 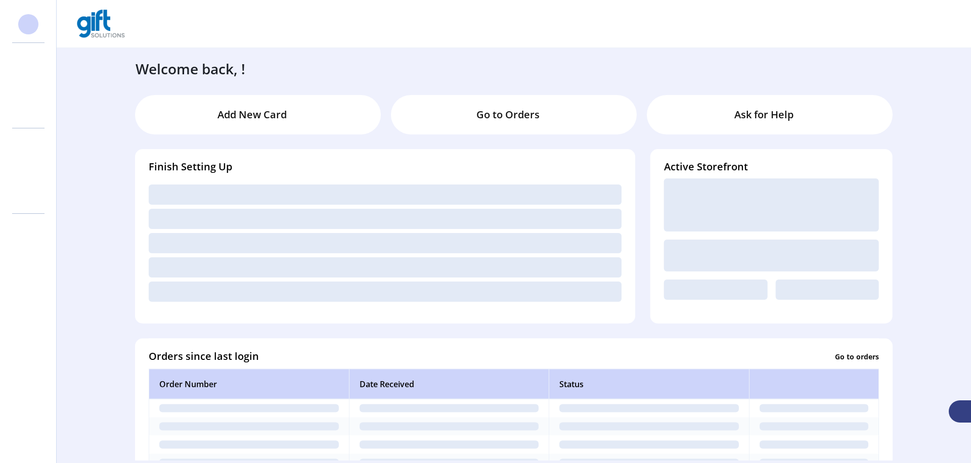 What do you see at coordinates (508, 115) in the screenshot?
I see `p: Go to Orders` at bounding box center [508, 115].